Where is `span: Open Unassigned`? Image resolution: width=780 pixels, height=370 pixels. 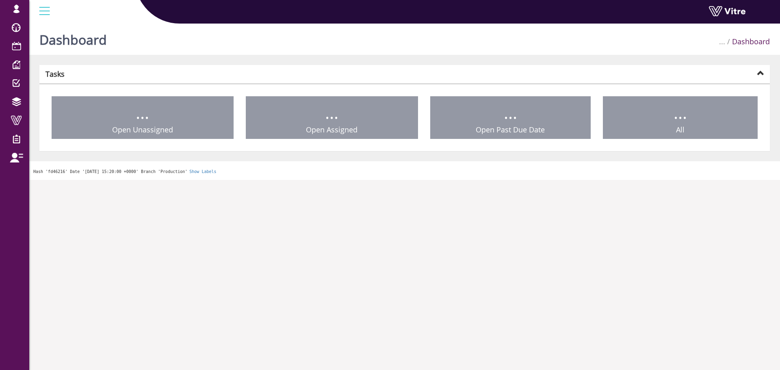
span: Open Unassigned is located at coordinates (143, 130).